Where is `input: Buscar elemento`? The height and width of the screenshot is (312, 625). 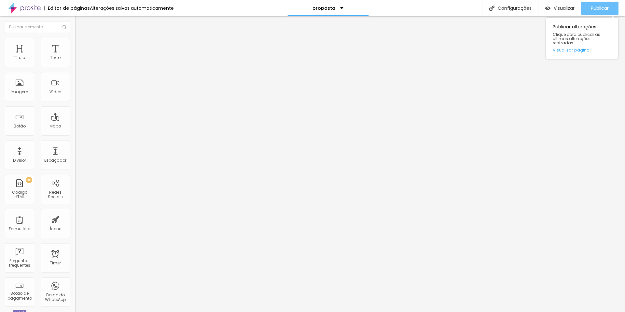 input: Buscar elemento is located at coordinates (37, 27).